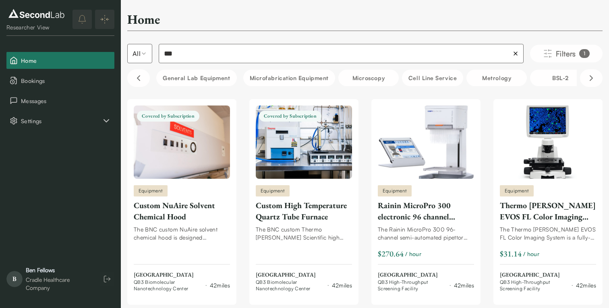 Image resolution: width=609 pixels, height=308 pixels. I want to click on img: Custom NuAire Solvent Chemical Hood, so click(182, 142).